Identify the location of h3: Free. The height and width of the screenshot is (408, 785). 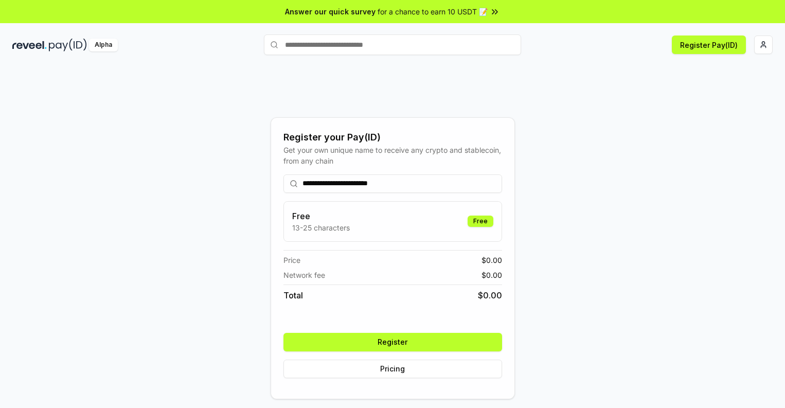
(321, 216).